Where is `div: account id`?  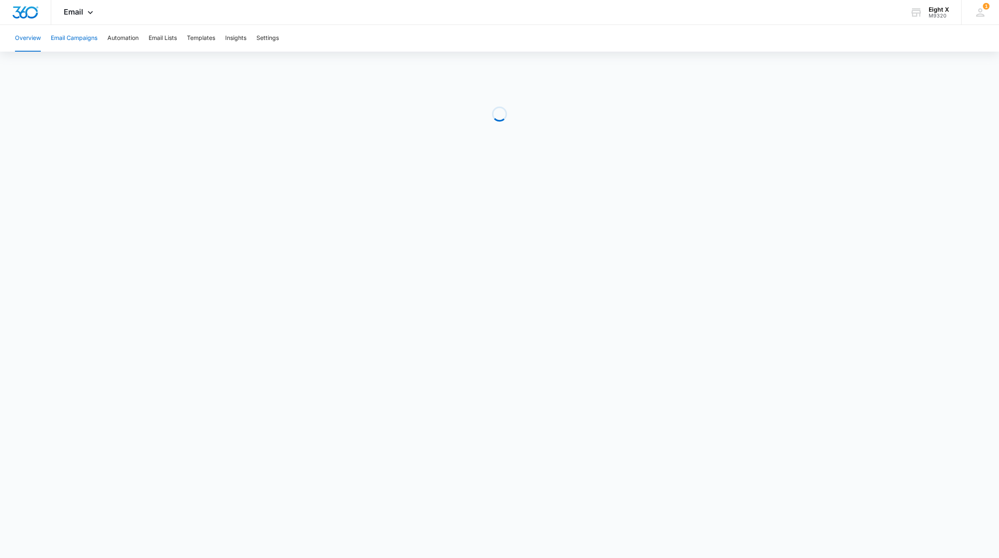 div: account id is located at coordinates (938, 16).